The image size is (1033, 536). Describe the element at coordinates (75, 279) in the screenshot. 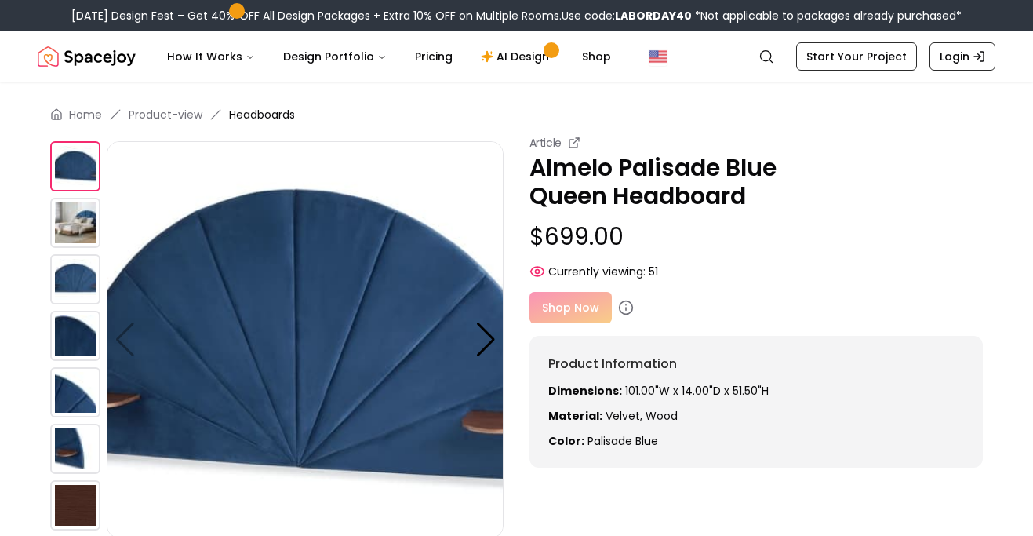

I see `img: https://storage.googleapis.com/spacejoy-main/assets/617c0172215303001c333599/product_2_6k18fjh4iil5` at that location.